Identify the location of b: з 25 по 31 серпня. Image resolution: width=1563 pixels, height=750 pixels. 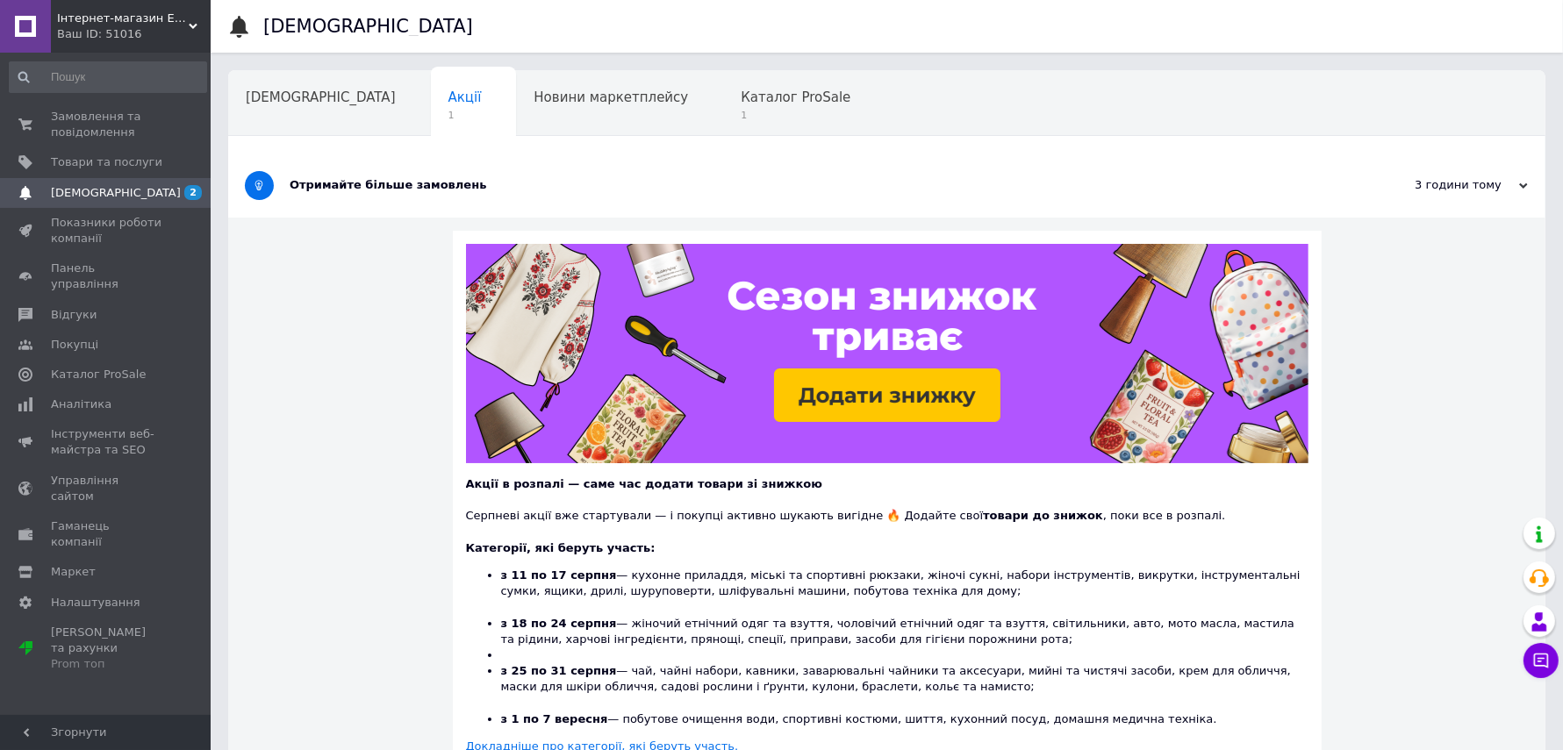
(559, 670).